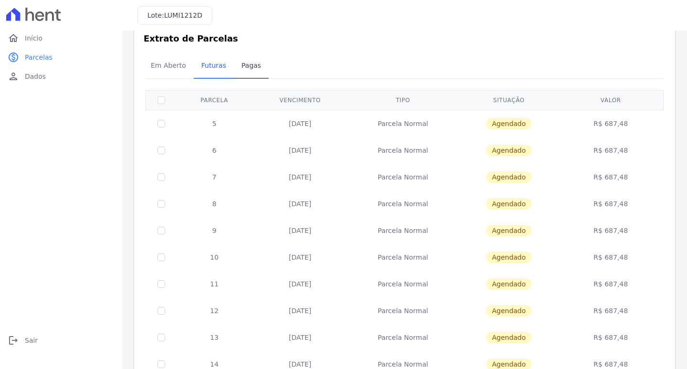 This screenshot has width=687, height=369. I want to click on span: Futuras, so click(214, 65).